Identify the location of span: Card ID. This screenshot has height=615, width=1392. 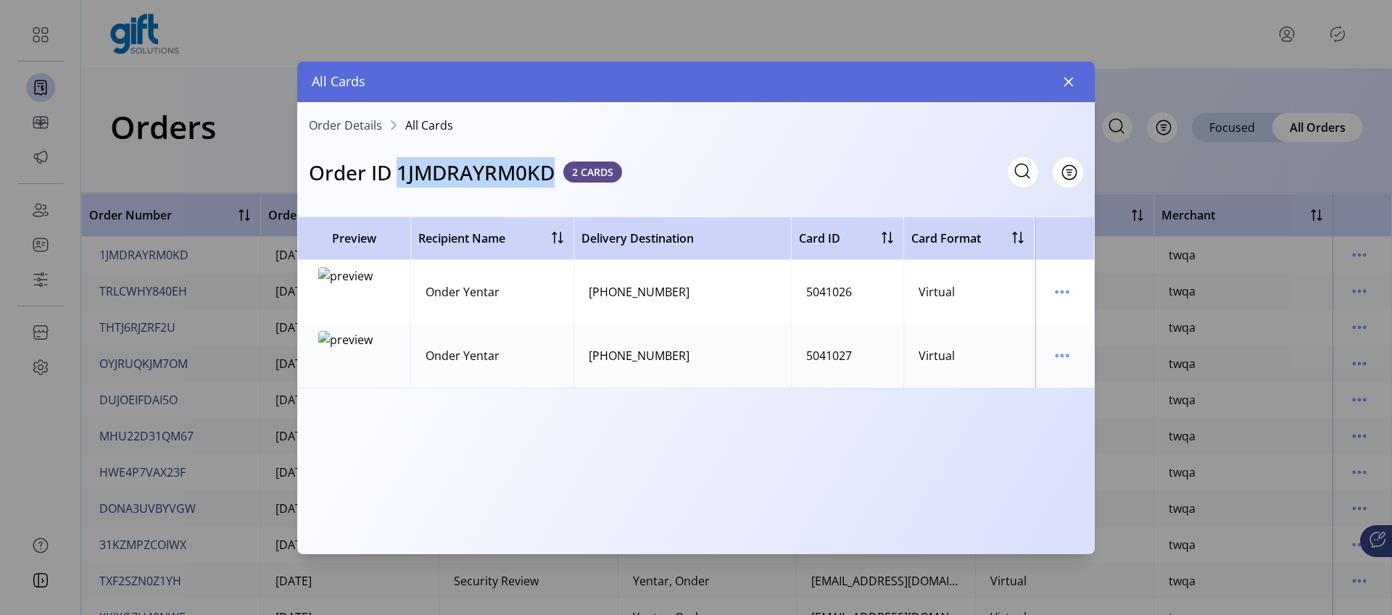
(819, 238).